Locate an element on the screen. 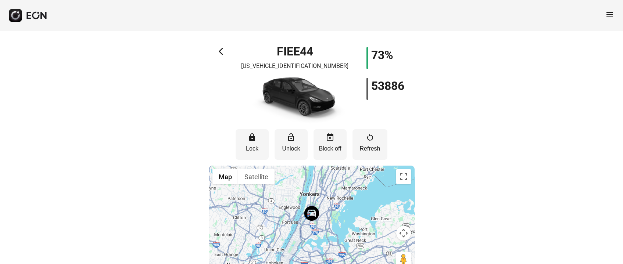 The image size is (623, 264). span: lock is located at coordinates (252, 137).